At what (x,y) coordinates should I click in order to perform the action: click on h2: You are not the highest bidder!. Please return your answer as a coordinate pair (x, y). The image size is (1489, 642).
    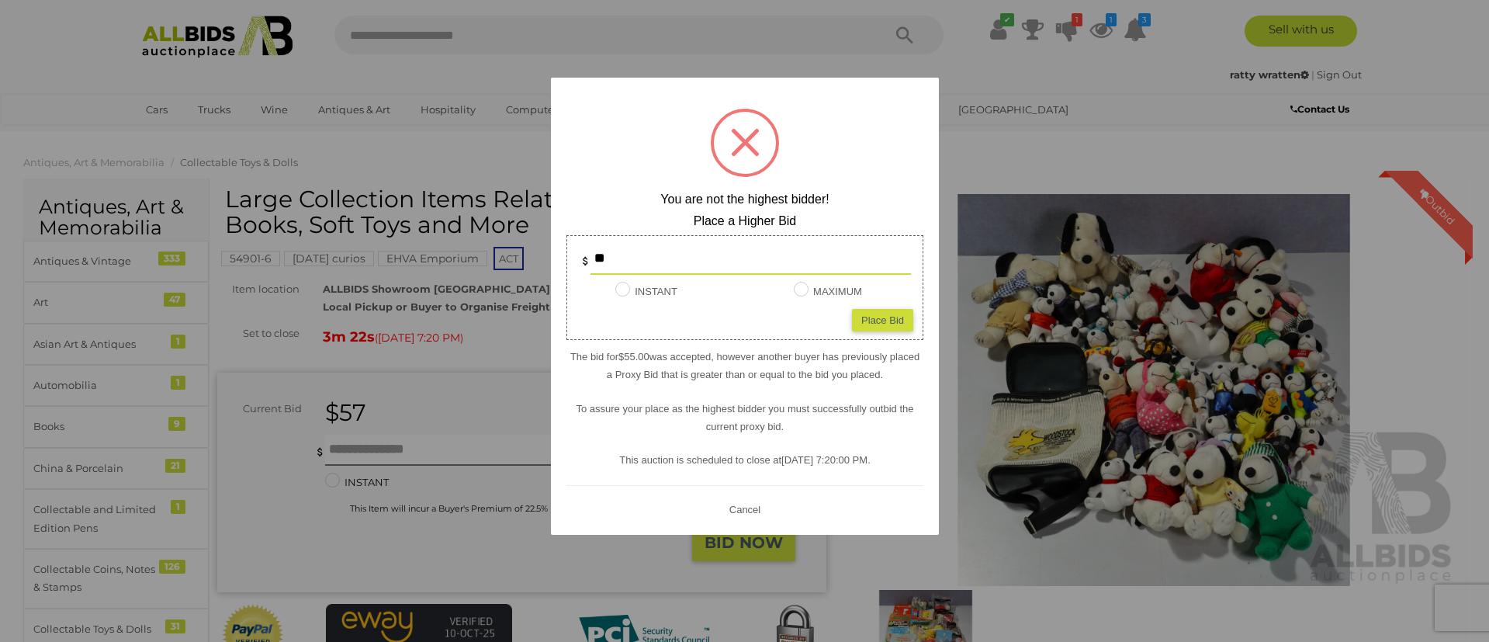
    Looking at the image, I should click on (745, 199).